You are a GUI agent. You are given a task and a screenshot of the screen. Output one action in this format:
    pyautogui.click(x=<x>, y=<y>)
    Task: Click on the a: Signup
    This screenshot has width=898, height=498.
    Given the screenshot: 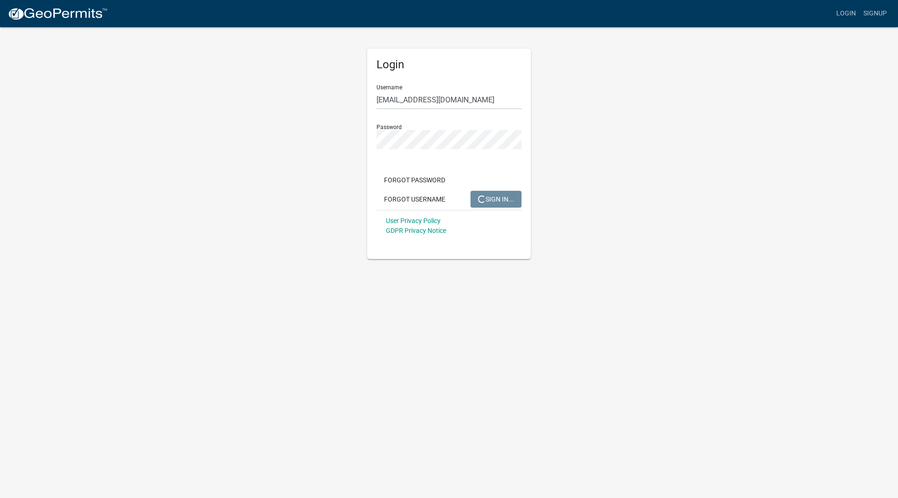 What is the action you would take?
    pyautogui.click(x=875, y=14)
    